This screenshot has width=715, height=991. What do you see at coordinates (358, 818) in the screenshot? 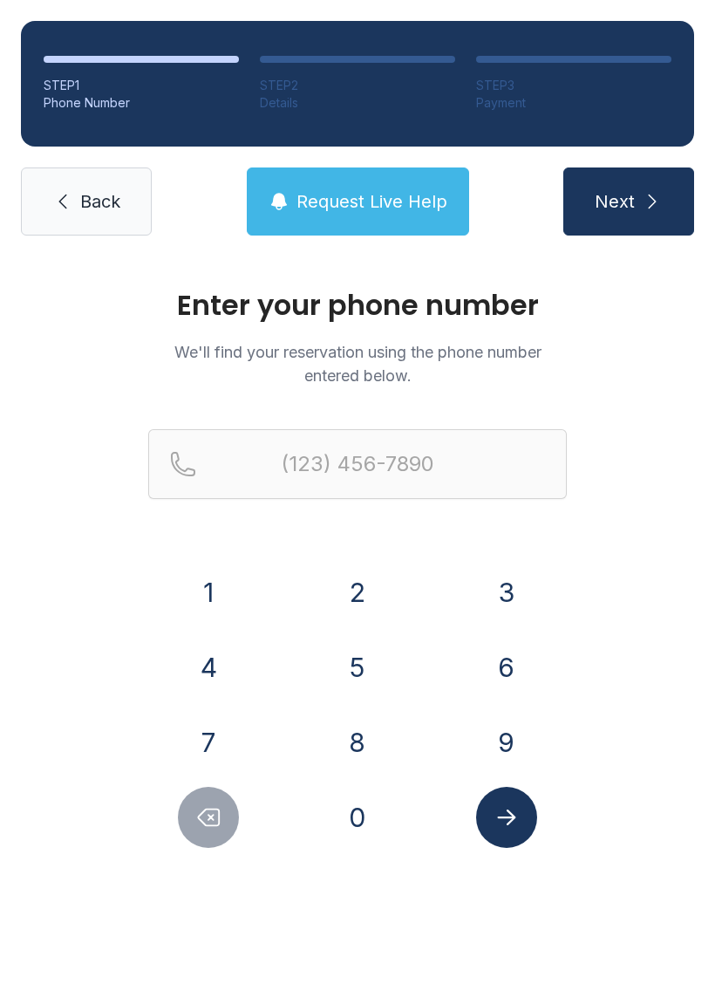
I see `button: 0` at bounding box center [358, 818].